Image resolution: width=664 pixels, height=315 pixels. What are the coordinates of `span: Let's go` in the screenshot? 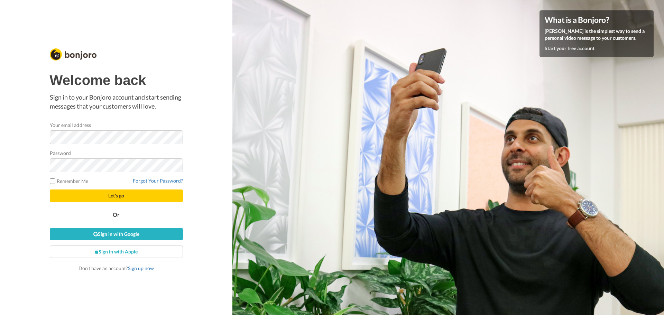 It's located at (116, 196).